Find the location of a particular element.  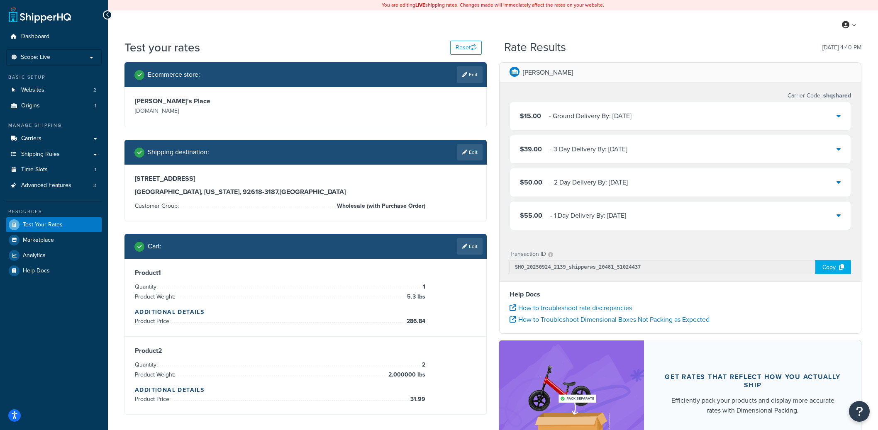

a: Shipping Rules is located at coordinates (54, 154).